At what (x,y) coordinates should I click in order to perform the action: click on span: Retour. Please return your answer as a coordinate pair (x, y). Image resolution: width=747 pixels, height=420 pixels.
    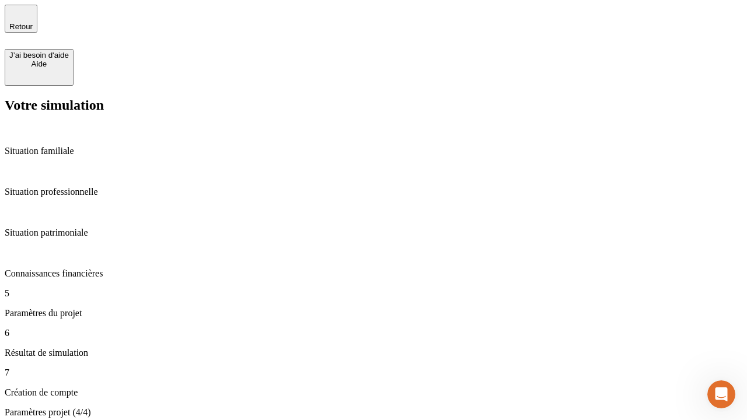
    Looking at the image, I should click on (21, 26).